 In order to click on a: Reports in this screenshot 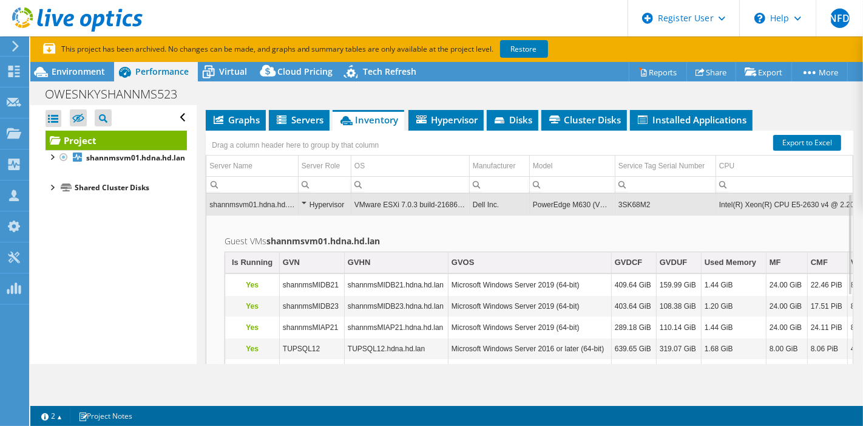, I will do `click(658, 72)`.